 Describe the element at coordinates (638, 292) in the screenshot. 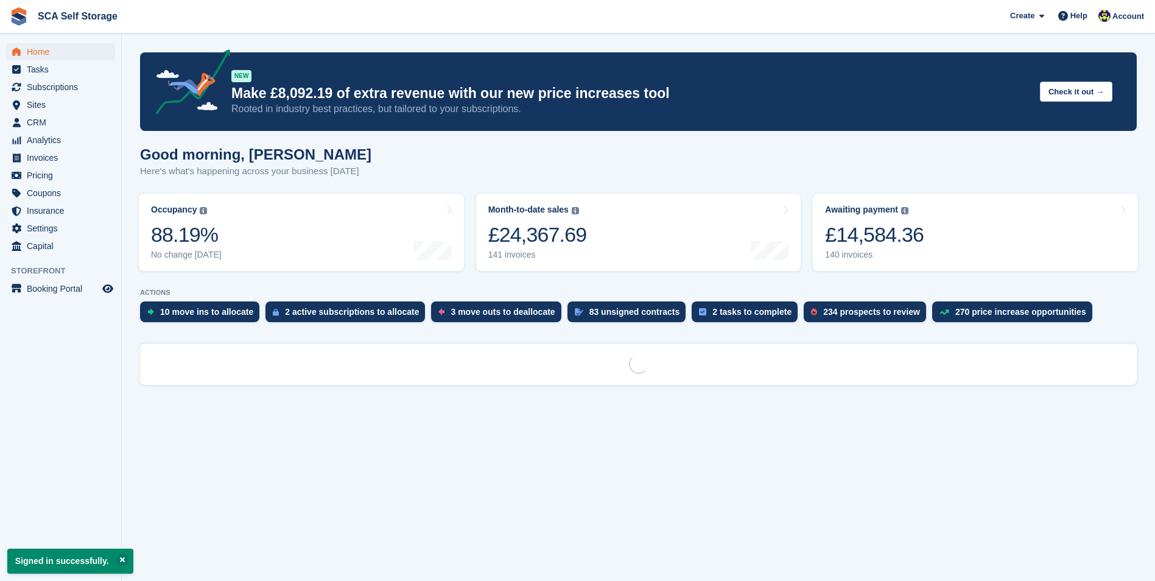

I see `p: ACTIONS` at that location.